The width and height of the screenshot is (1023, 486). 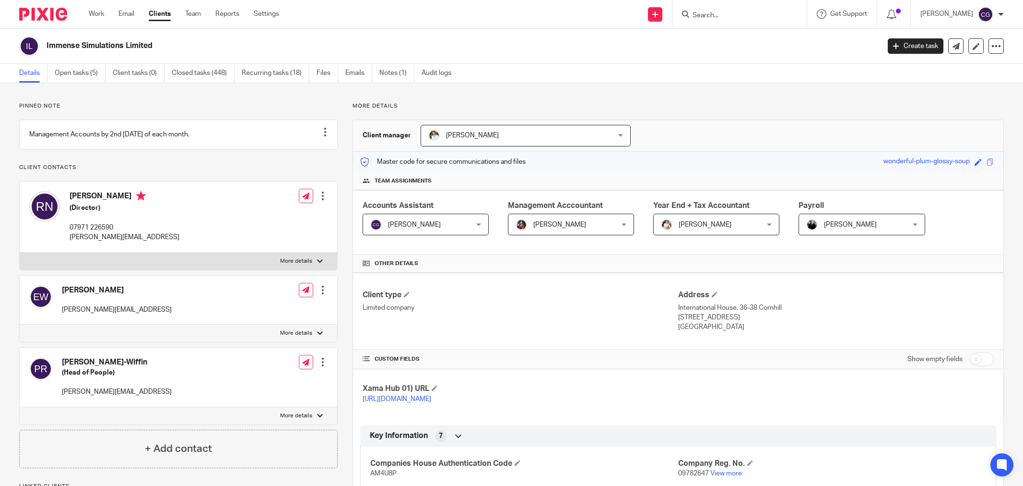 I want to click on span: Team assignments, so click(x=403, y=181).